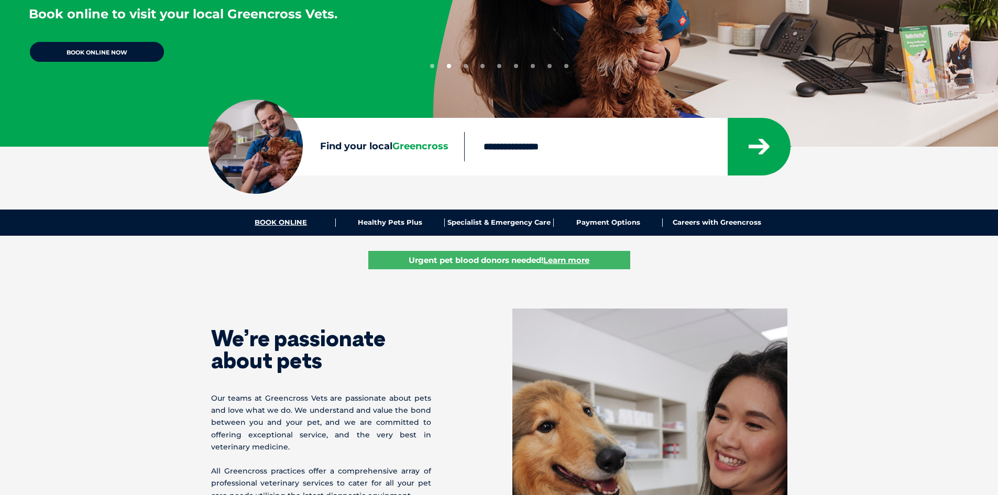 This screenshot has height=495, width=998. Describe the element at coordinates (483, 66) in the screenshot. I see `button: 4 of 9` at that location.